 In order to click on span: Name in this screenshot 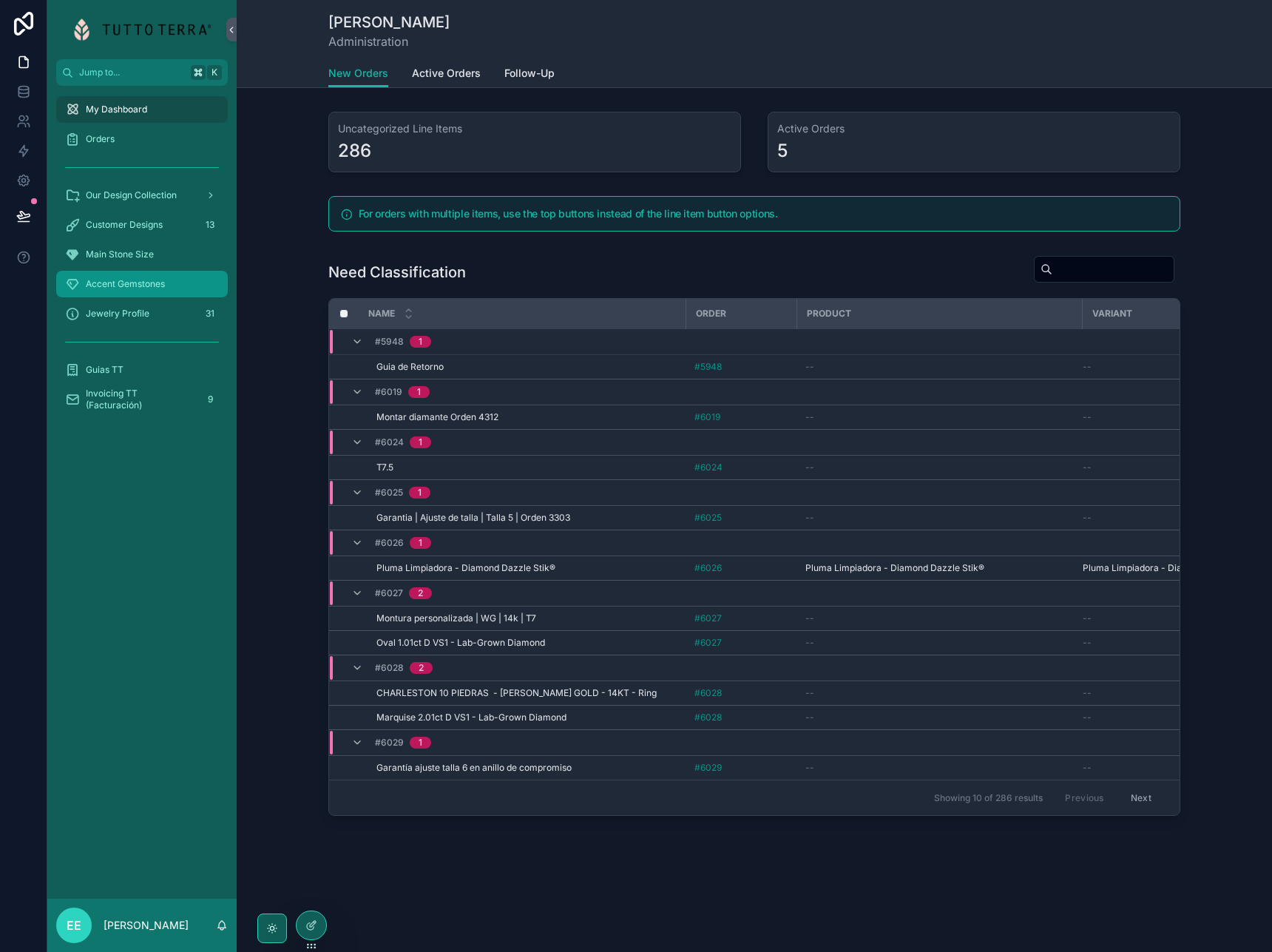, I will do `click(381, 313)`.